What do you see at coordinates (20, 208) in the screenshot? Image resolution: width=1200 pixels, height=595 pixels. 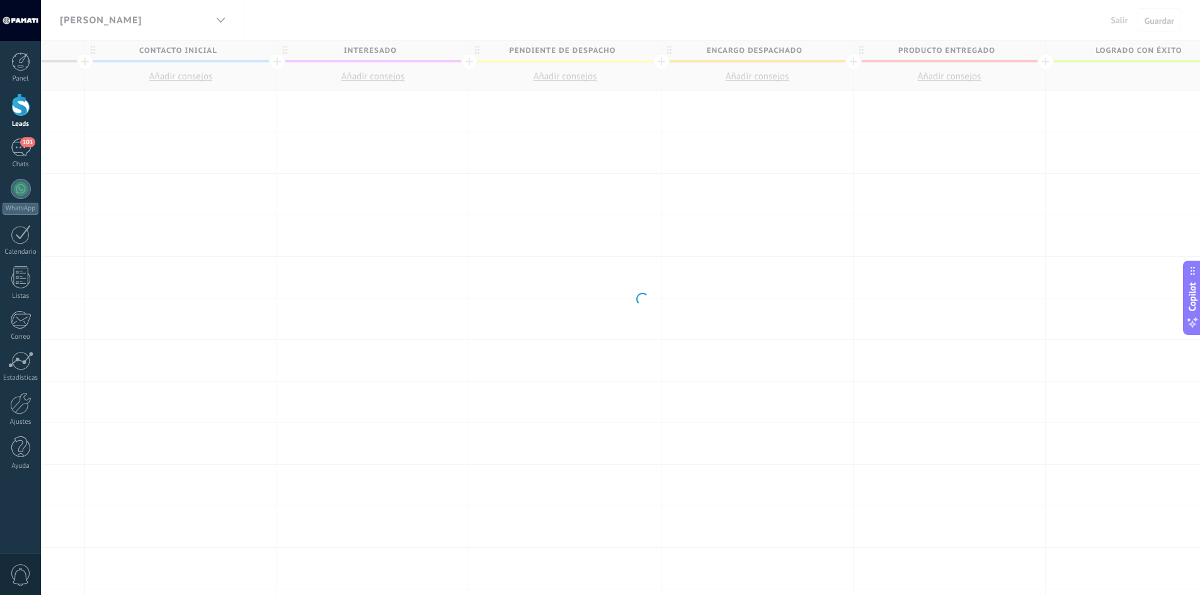 I see `div: WhatsApp` at bounding box center [20, 208].